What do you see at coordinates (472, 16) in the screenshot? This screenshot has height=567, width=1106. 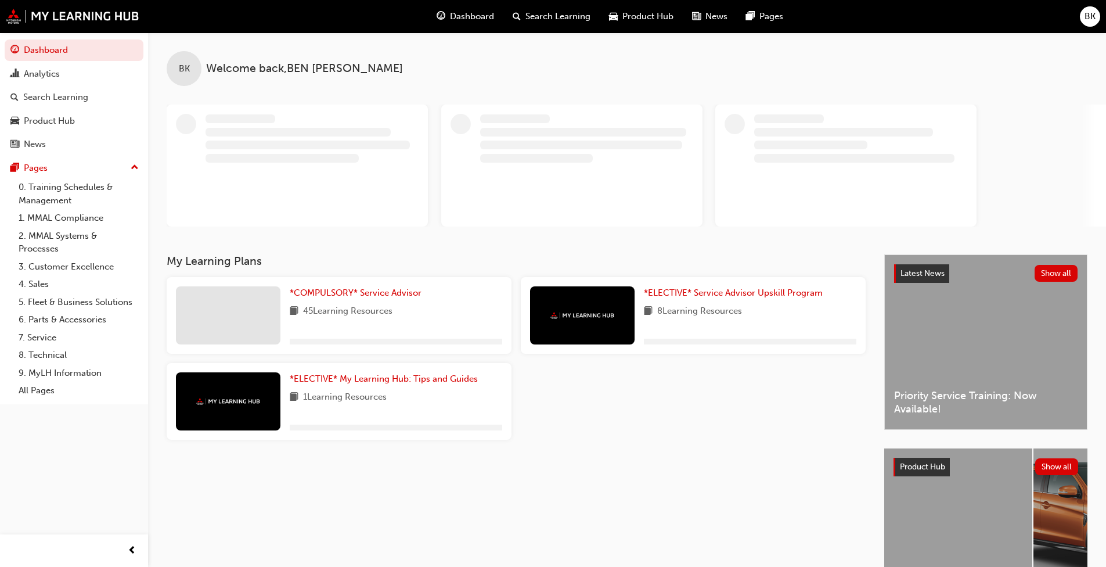 I see `span: Dashboard` at bounding box center [472, 16].